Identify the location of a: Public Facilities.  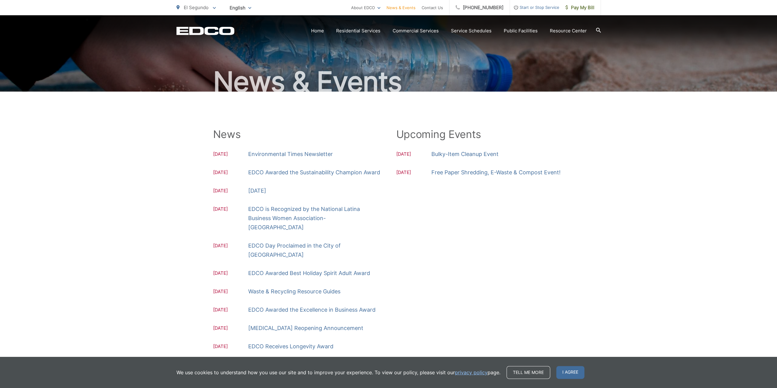
(521, 31).